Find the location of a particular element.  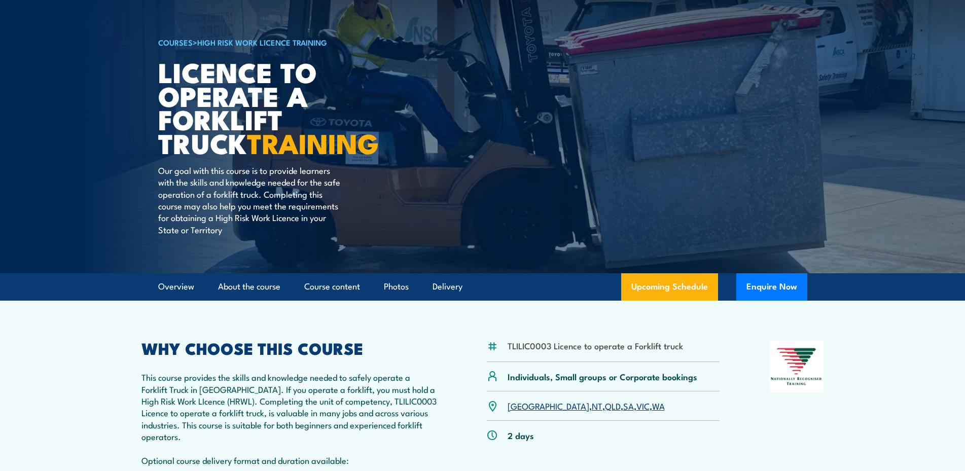

a: COURSES is located at coordinates (175, 42).